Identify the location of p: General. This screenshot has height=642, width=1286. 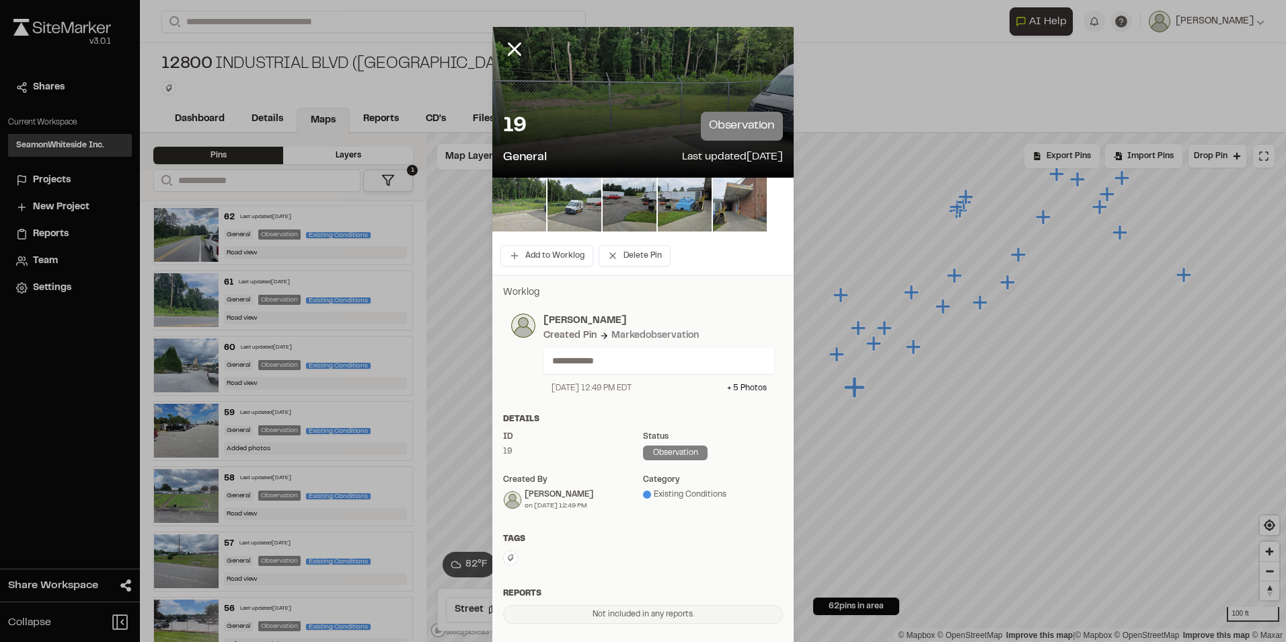
(525, 157).